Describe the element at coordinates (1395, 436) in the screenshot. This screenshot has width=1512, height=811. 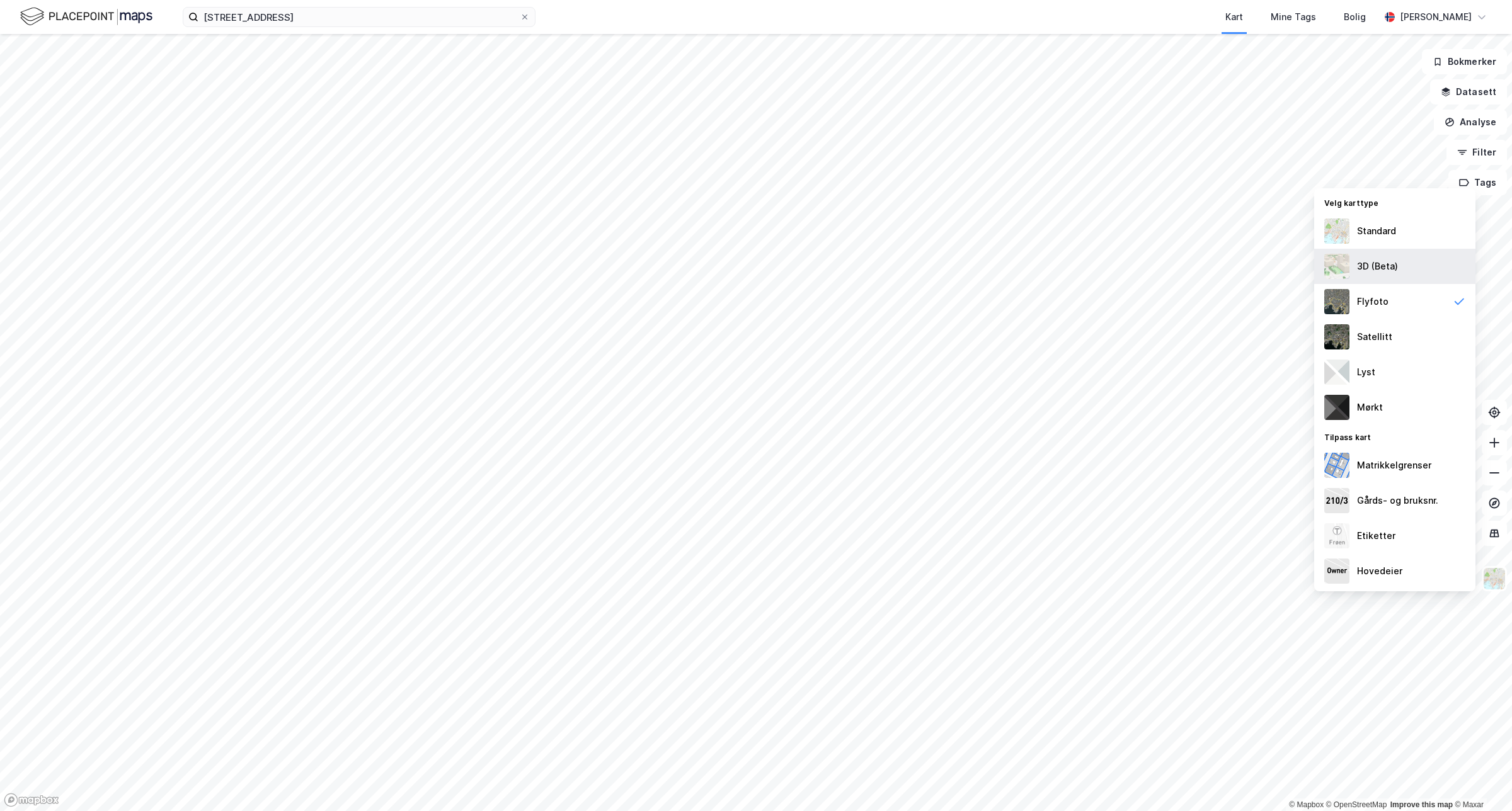
I see `div: Tilpass kart` at that location.